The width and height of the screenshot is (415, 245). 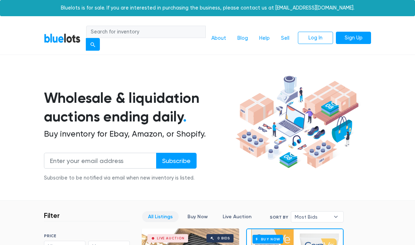 I want to click on a: Live Auction, so click(x=237, y=216).